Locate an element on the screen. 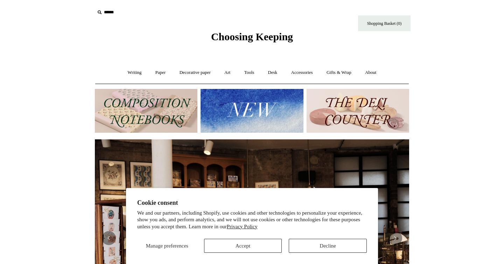 This screenshot has height=264, width=504. a: Privacy Policy is located at coordinates (242, 226).